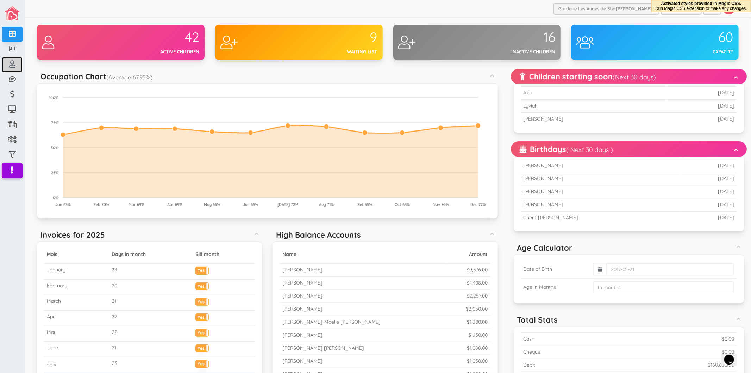  I want to click on small: $2,050.00, so click(477, 309).